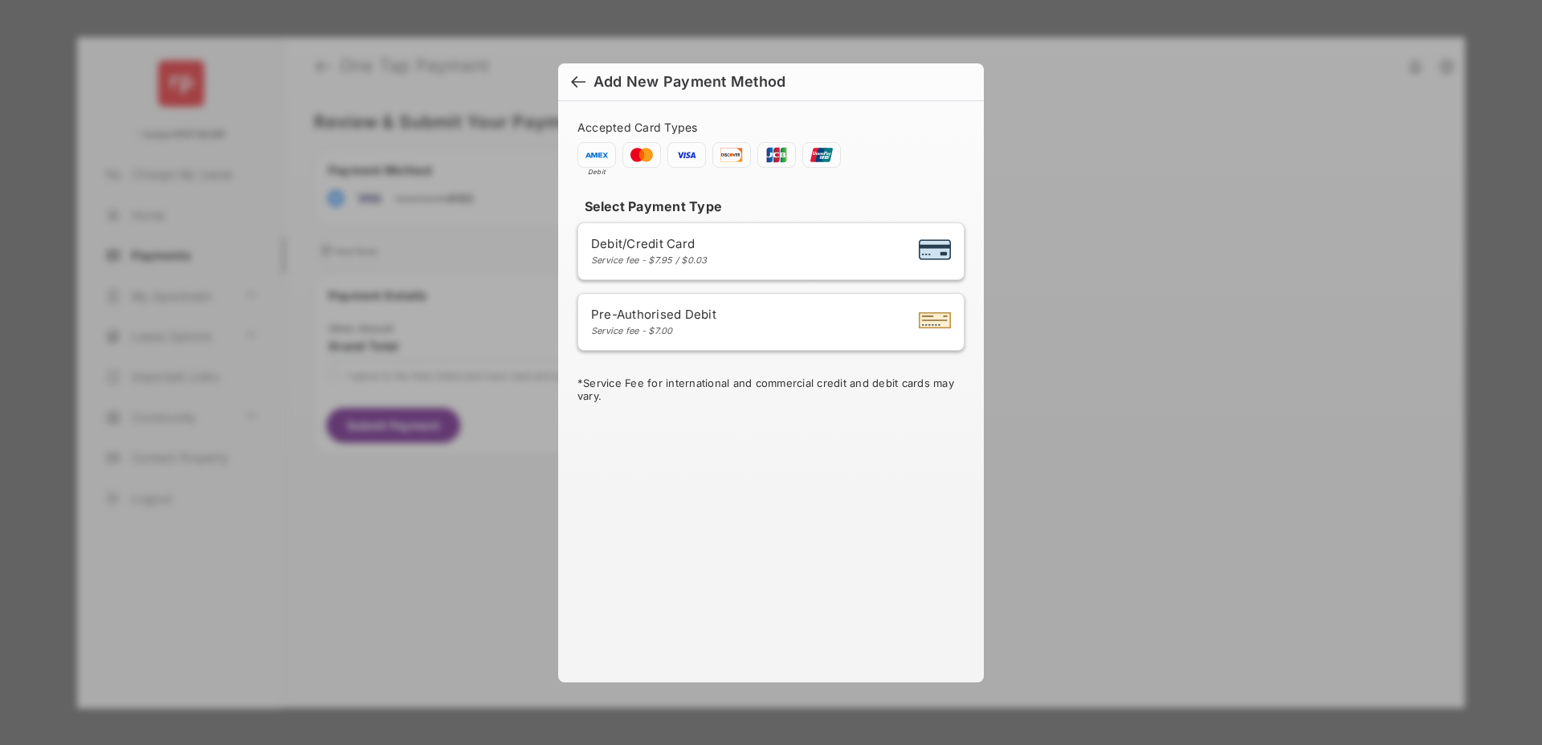 Image resolution: width=1542 pixels, height=745 pixels. What do you see at coordinates (649, 243) in the screenshot?
I see `span: Debit/Credit Card` at bounding box center [649, 243].